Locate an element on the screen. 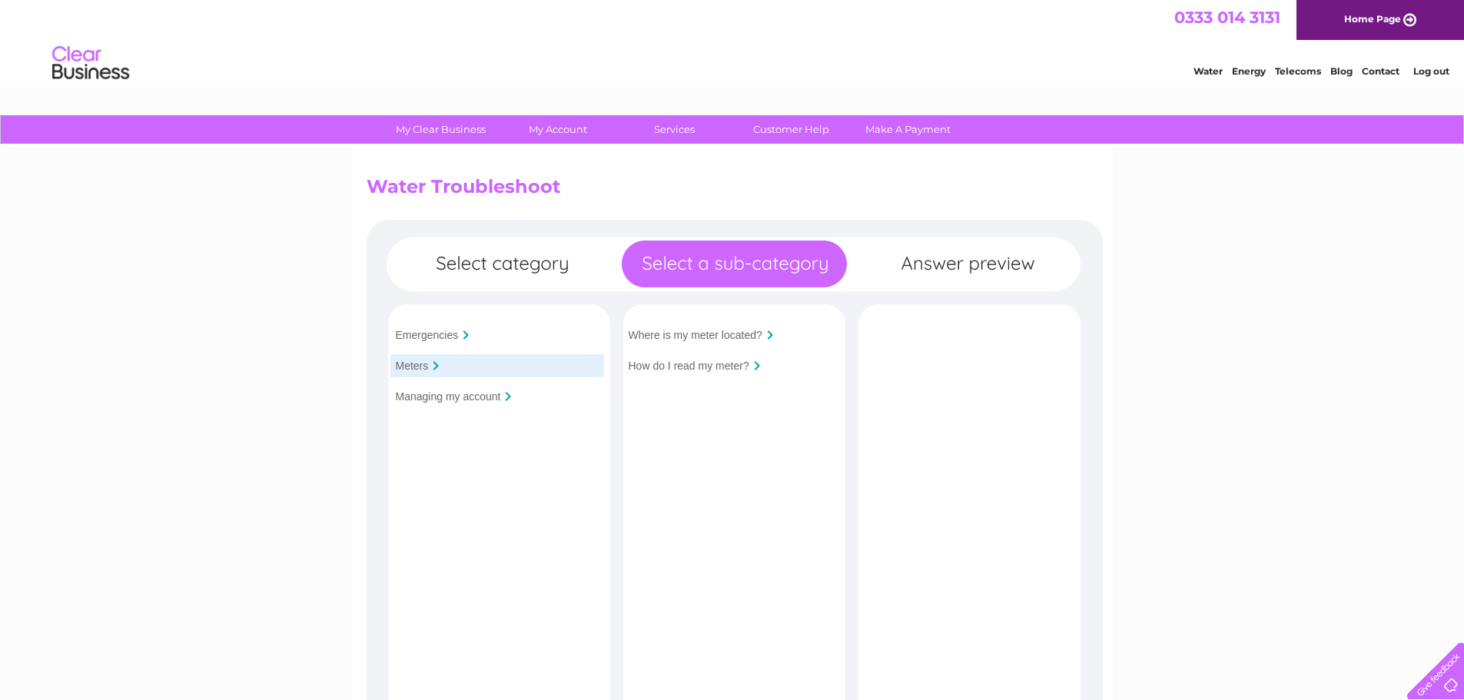 This screenshot has width=1464, height=700. a: Blog is located at coordinates (1341, 71).